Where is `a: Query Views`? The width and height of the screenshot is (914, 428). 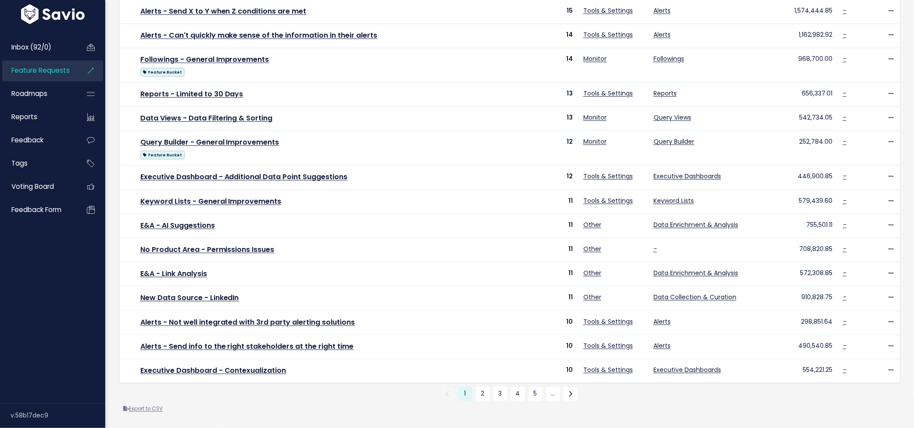 a: Query Views is located at coordinates (672, 117).